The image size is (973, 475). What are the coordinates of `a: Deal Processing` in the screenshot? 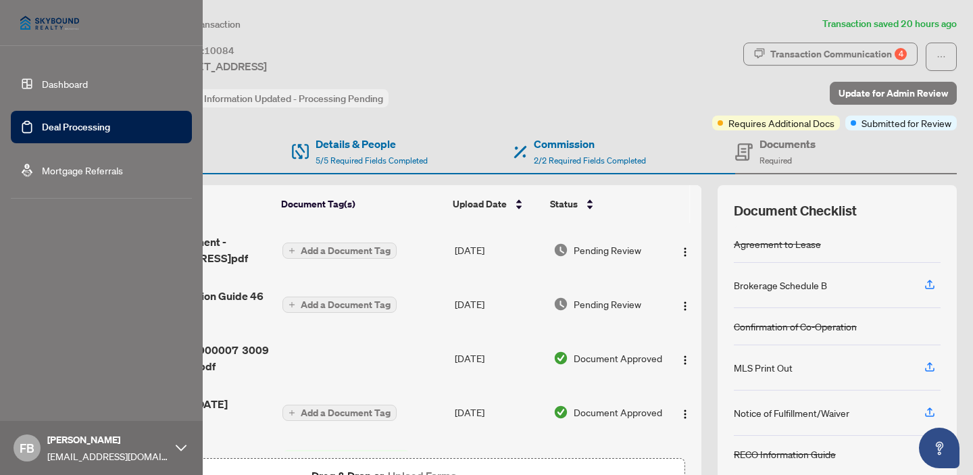 It's located at (76, 127).